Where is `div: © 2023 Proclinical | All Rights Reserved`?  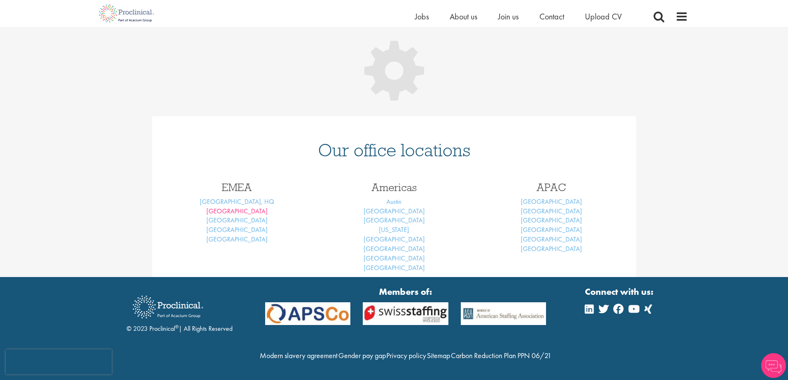
div: © 2023 Proclinical | All Rights Reserved is located at coordinates (179, 311).